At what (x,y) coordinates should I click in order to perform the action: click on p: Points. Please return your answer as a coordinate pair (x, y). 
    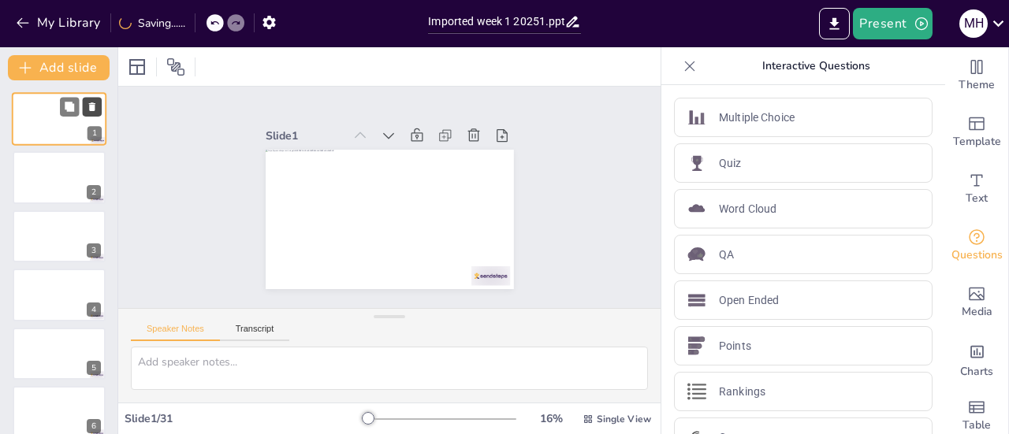
    Looking at the image, I should click on (734, 346).